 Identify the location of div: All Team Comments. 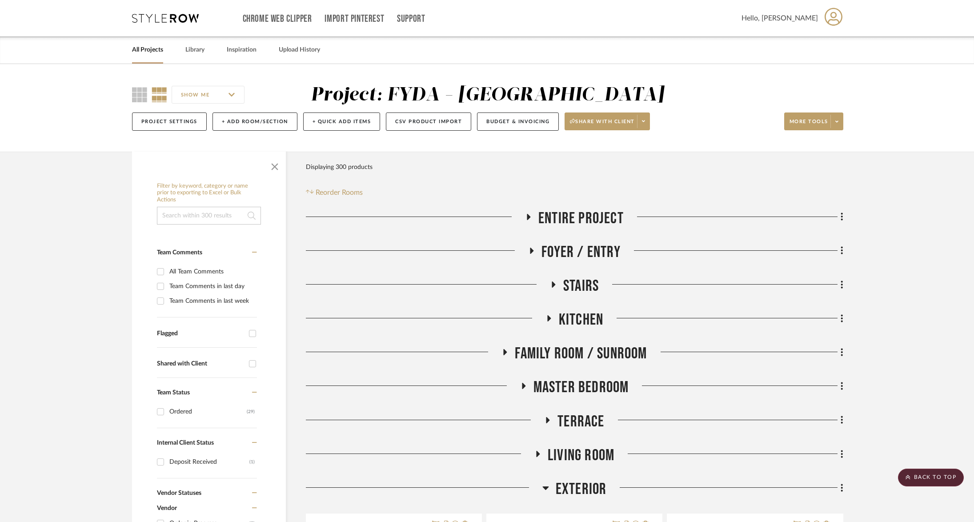
(212, 272).